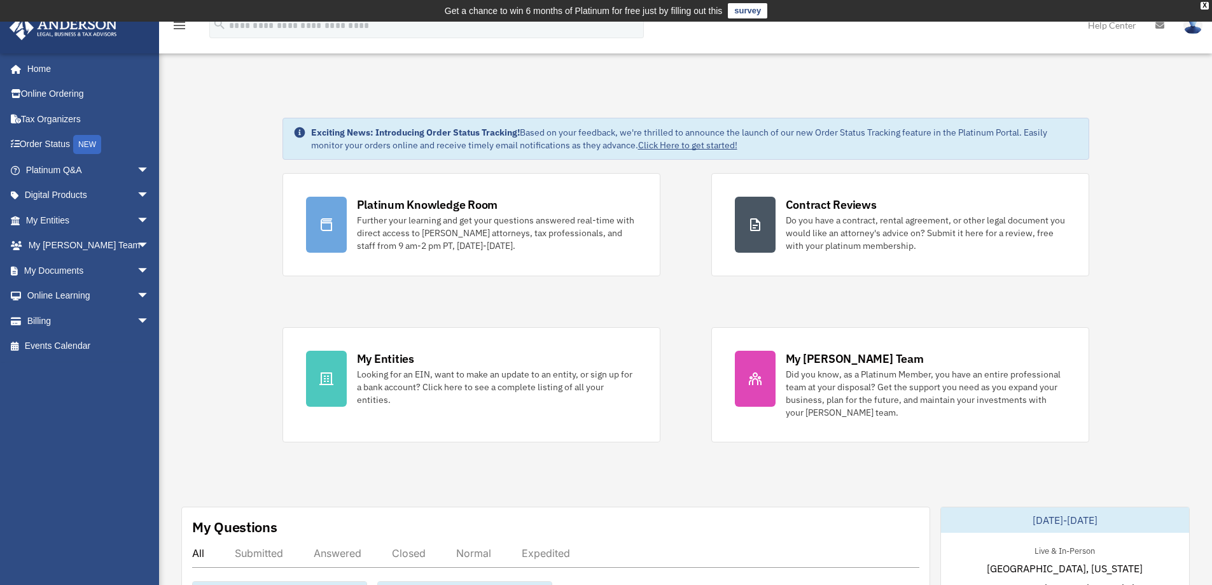 The width and height of the screenshot is (1212, 585). I want to click on a: menu, so click(179, 27).